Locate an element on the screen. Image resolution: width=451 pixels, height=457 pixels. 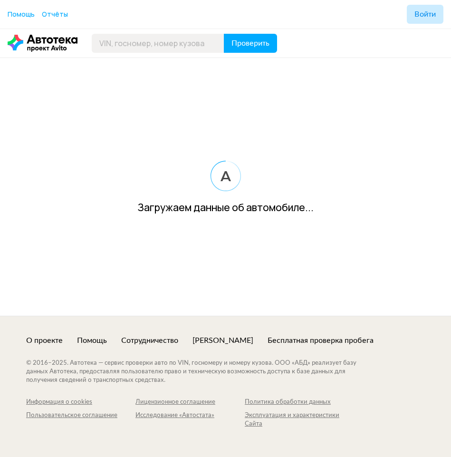
span: Отчёты is located at coordinates (55, 14).